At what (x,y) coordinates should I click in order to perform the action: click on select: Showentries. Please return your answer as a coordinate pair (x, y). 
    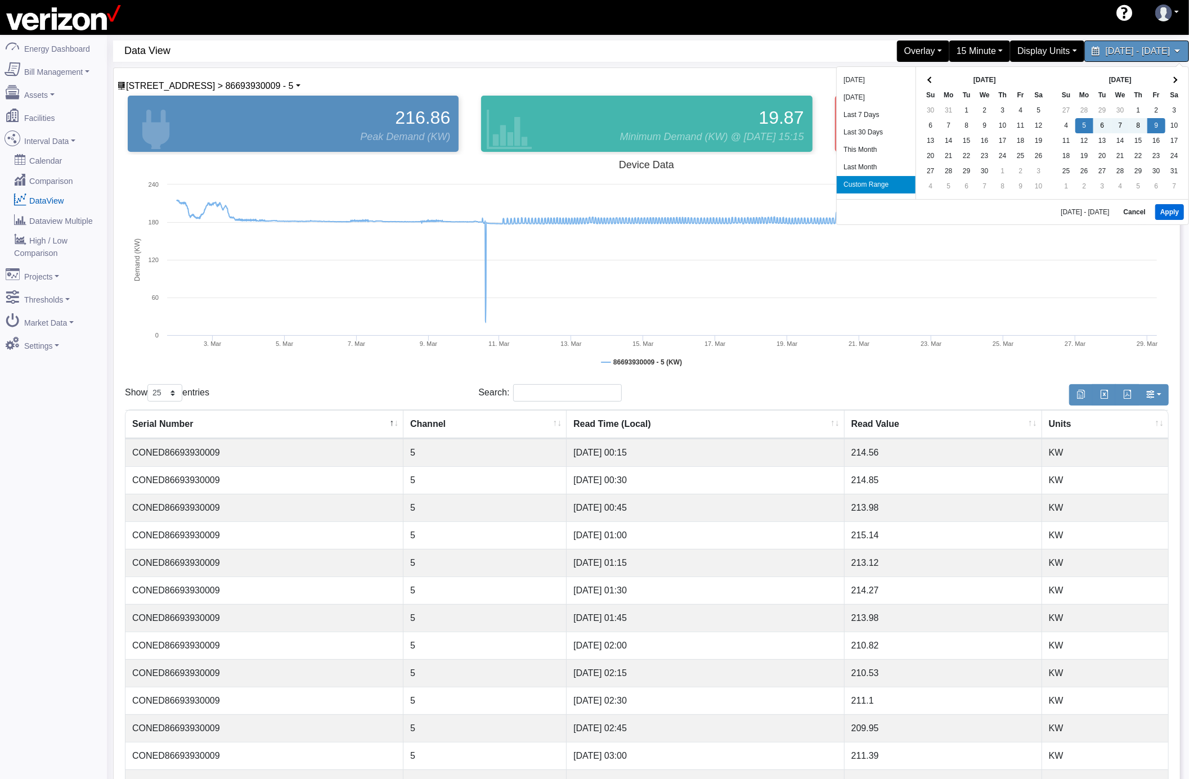
    Looking at the image, I should click on (165, 393).